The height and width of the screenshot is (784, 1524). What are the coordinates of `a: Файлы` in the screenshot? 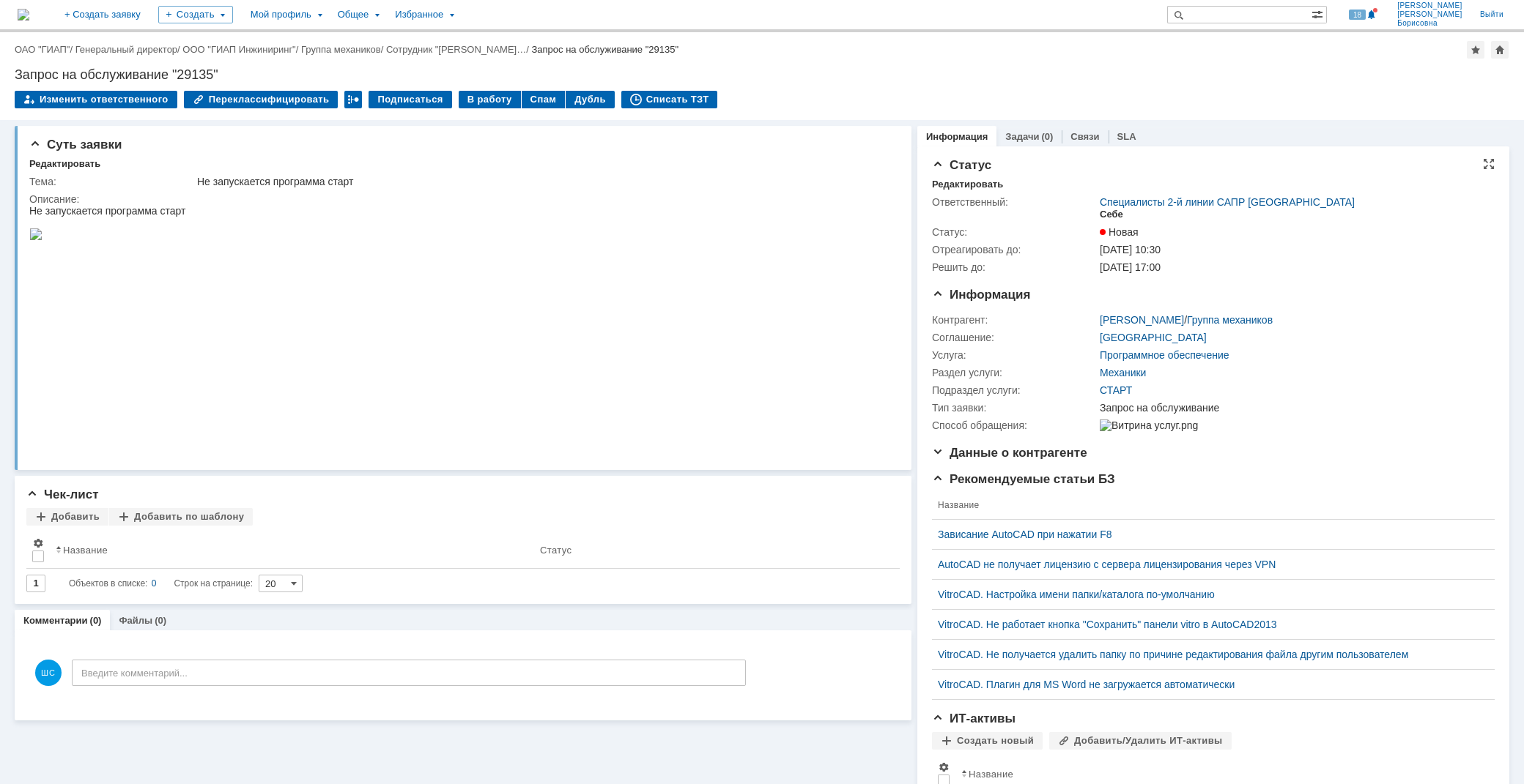 It's located at (135, 620).